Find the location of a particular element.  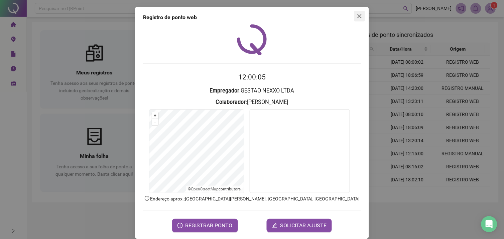

span: SOLICITAR AJUSTE is located at coordinates (303, 225).